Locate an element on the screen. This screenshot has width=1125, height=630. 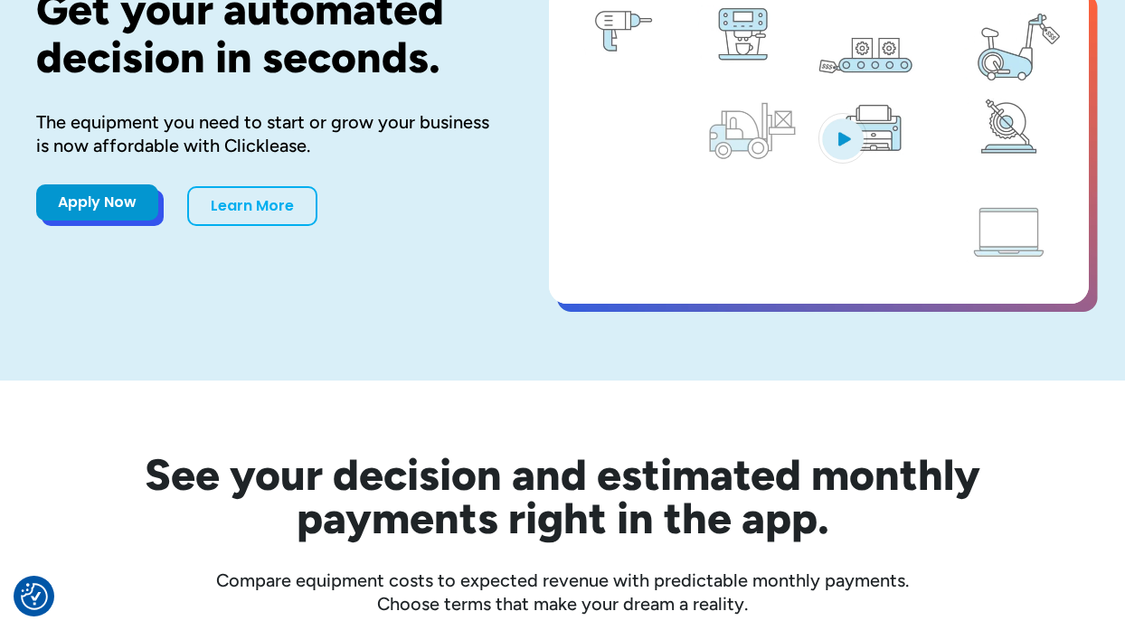
a: Apply Now is located at coordinates (97, 203).